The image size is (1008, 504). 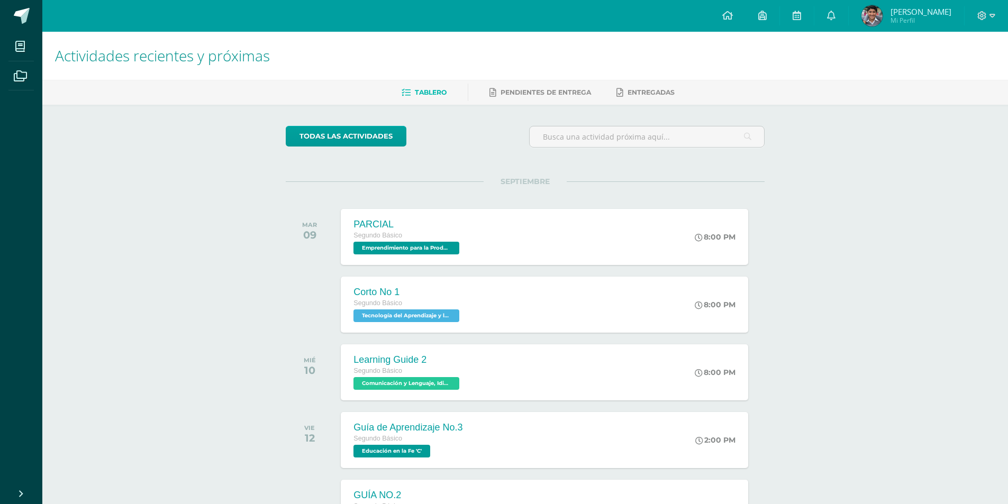 I want to click on div: 12, so click(x=310, y=438).